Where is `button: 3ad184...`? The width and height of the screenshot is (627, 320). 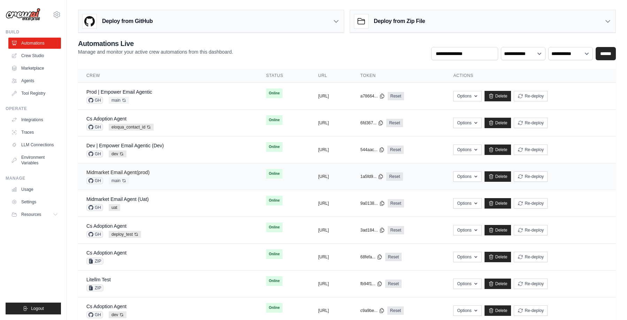
button: 3ad184... is located at coordinates (372, 230).